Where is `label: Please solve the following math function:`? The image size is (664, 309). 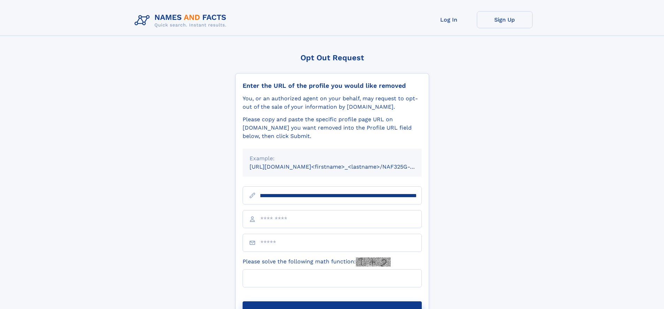 label: Please solve the following math function: is located at coordinates (317, 262).